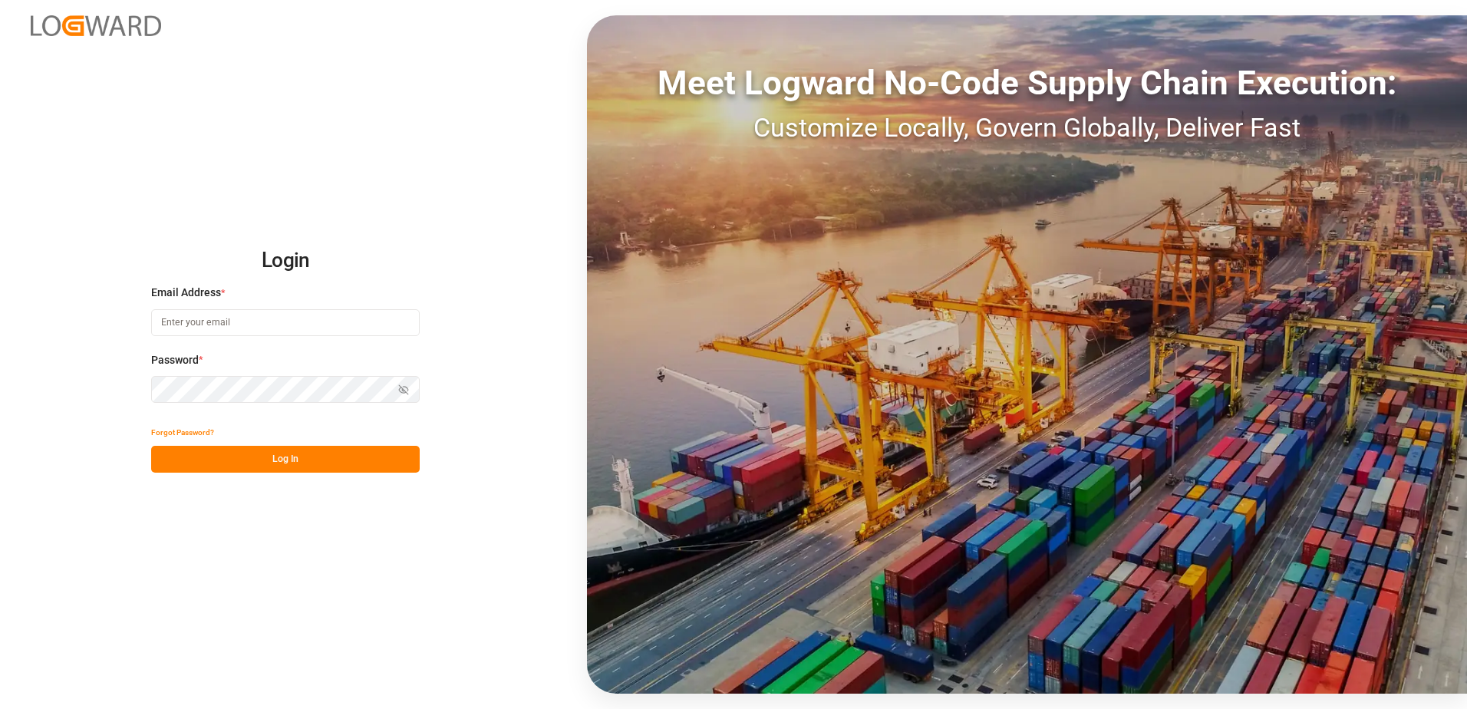 This screenshot has width=1467, height=709. I want to click on button: Log In, so click(285, 459).